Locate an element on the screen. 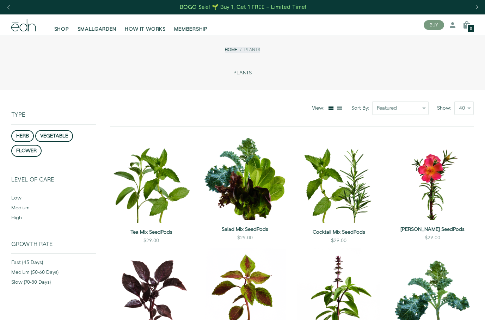 The image size is (485, 320). div: medium (50-60 days) is located at coordinates (54, 274).